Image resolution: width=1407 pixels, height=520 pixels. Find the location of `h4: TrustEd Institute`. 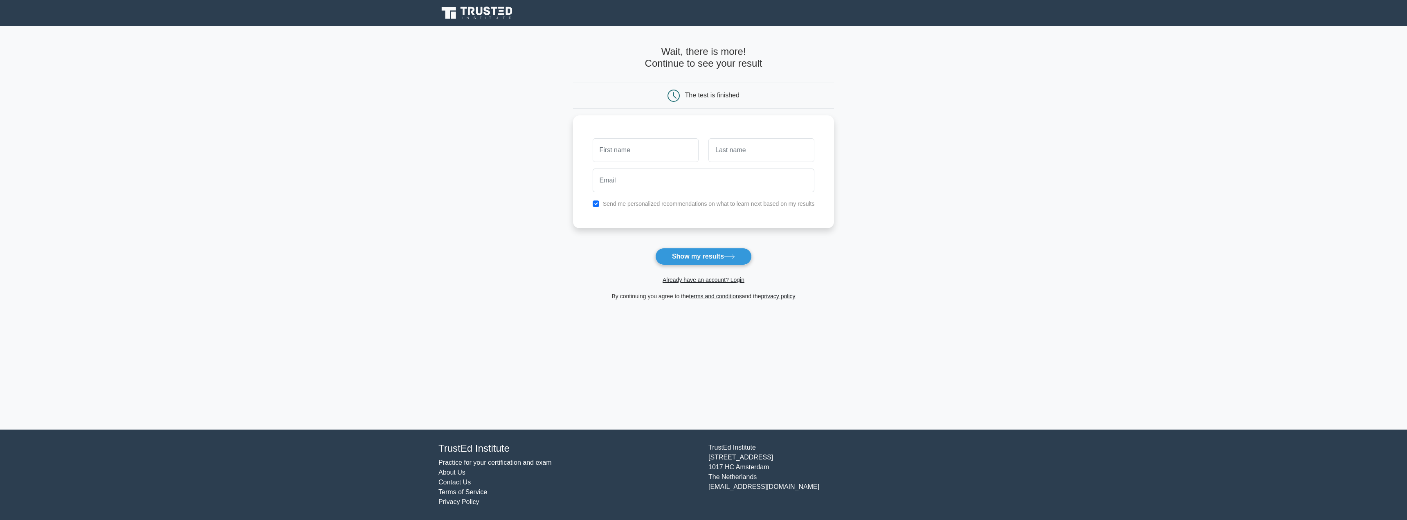

h4: TrustEd Institute is located at coordinates (568, 448).